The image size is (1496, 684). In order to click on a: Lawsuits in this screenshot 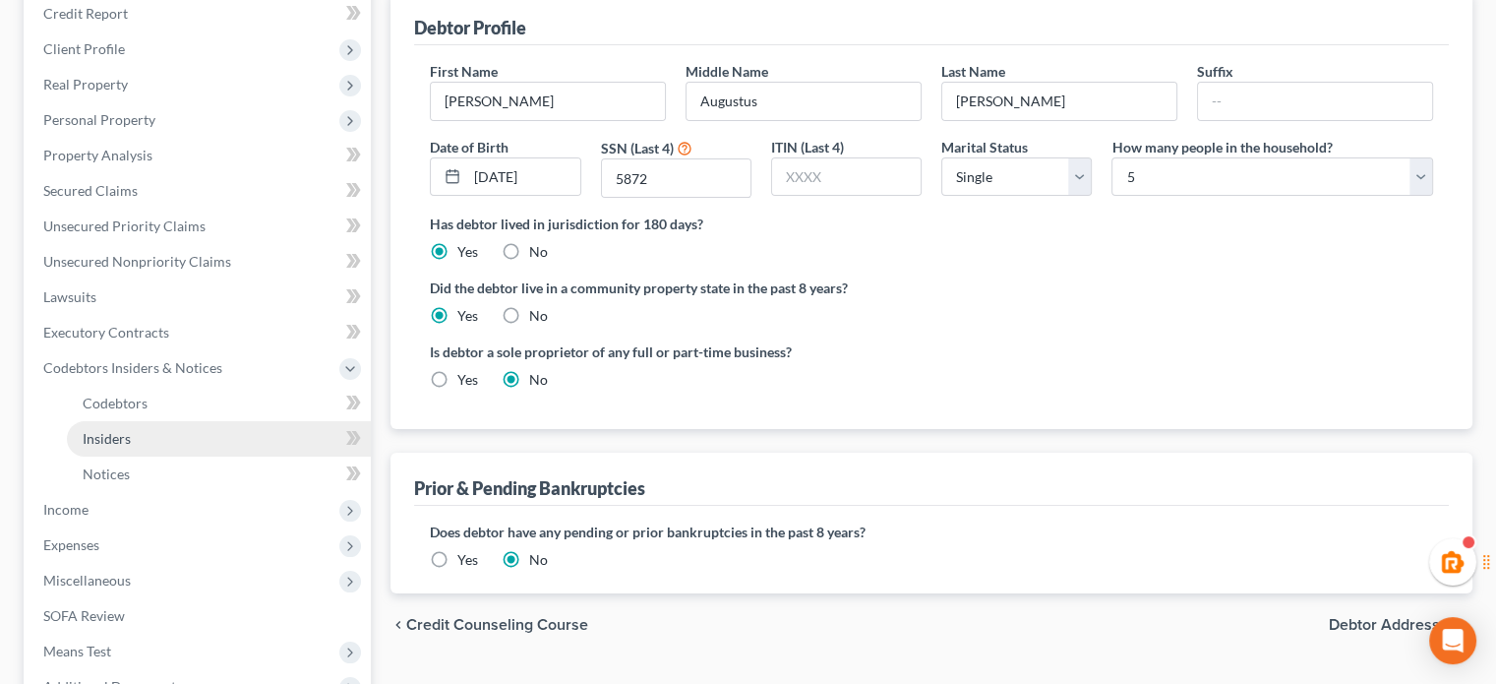, I will do `click(199, 297)`.